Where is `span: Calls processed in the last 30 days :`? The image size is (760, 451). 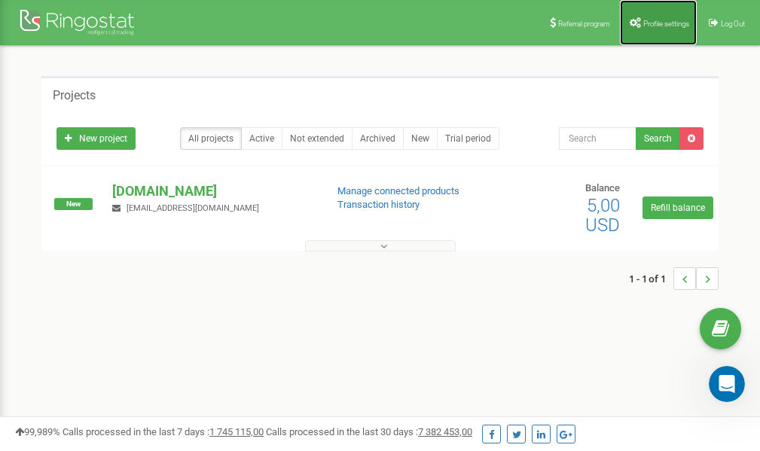
span: Calls processed in the last 30 days : is located at coordinates (369, 432).